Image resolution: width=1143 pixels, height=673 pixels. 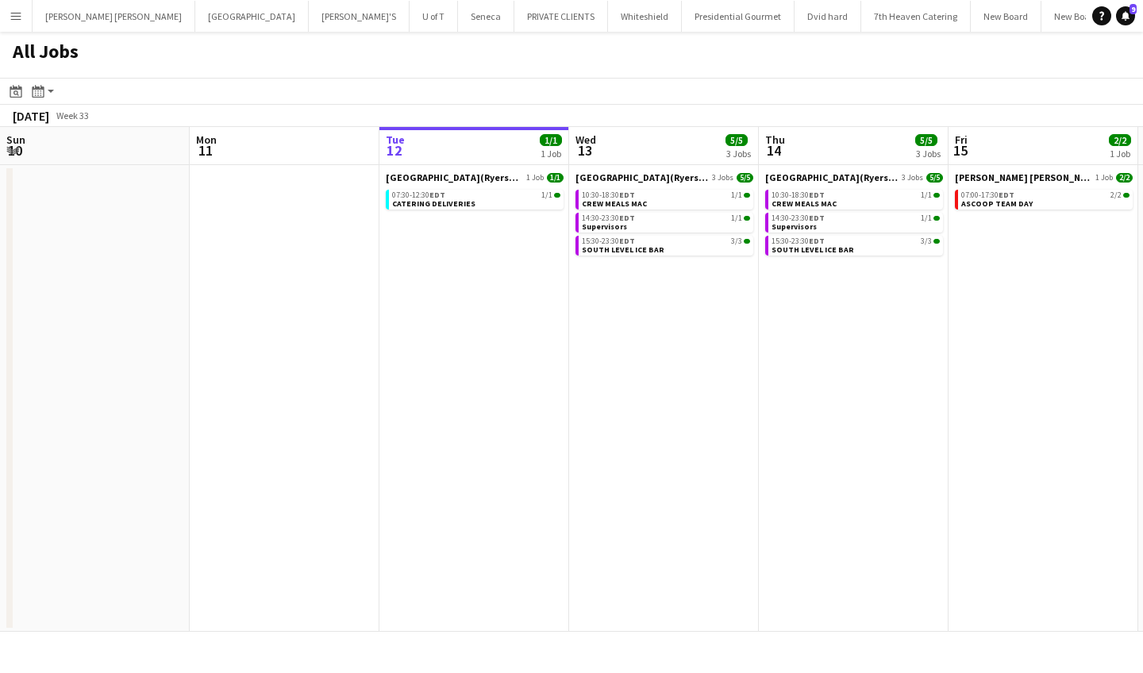 What do you see at coordinates (1125, 16) in the screenshot?
I see `a: 9` at bounding box center [1125, 16].